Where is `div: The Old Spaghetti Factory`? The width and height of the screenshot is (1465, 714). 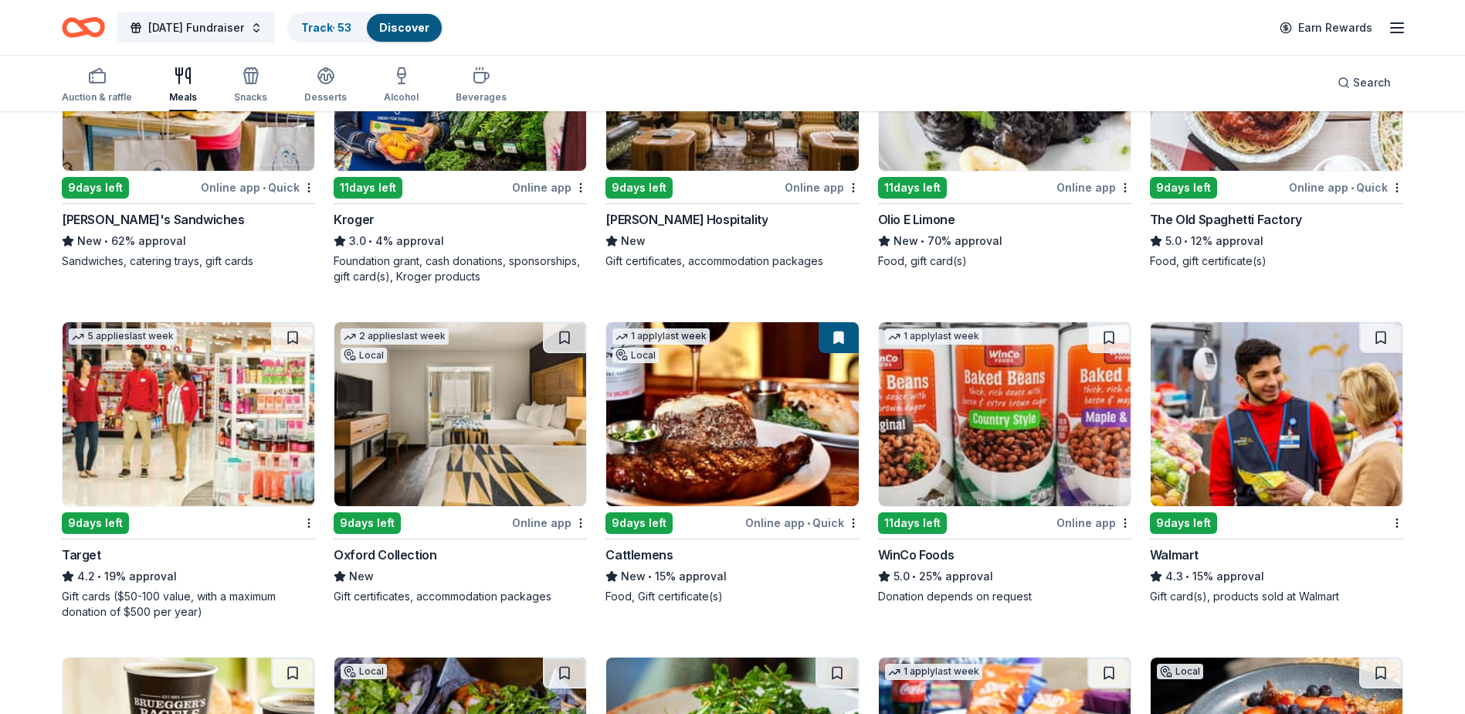
div: The Old Spaghetti Factory is located at coordinates (1226, 219).